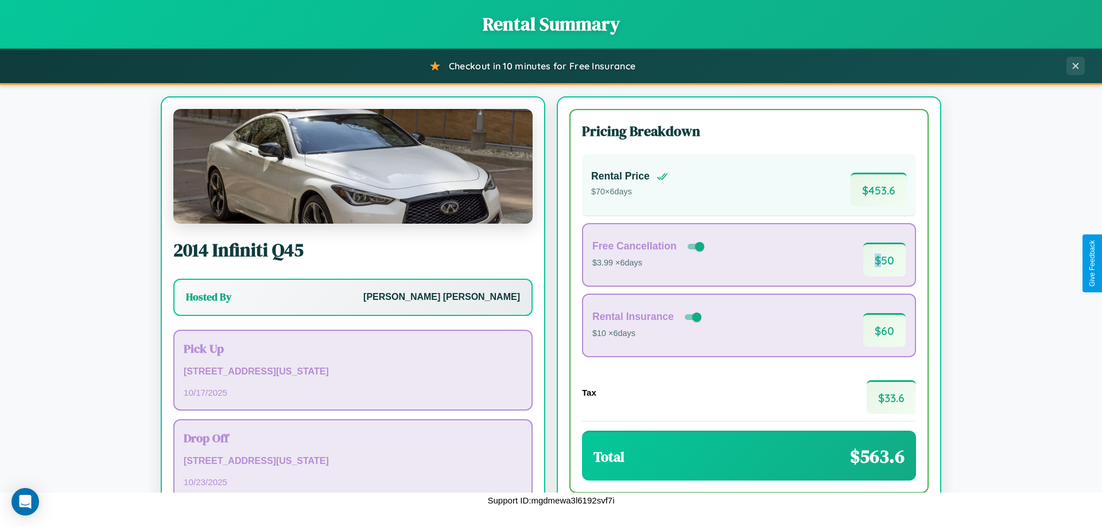  I want to click on h3: Total, so click(609, 457).